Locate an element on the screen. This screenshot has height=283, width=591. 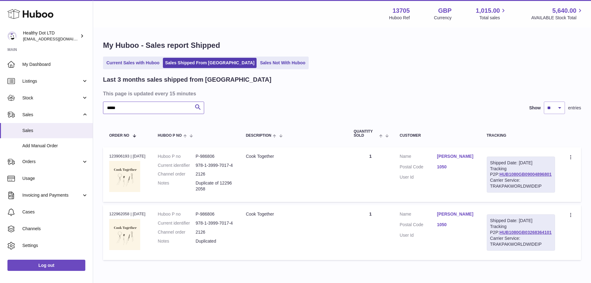
div: Customer is located at coordinates (437, 135).